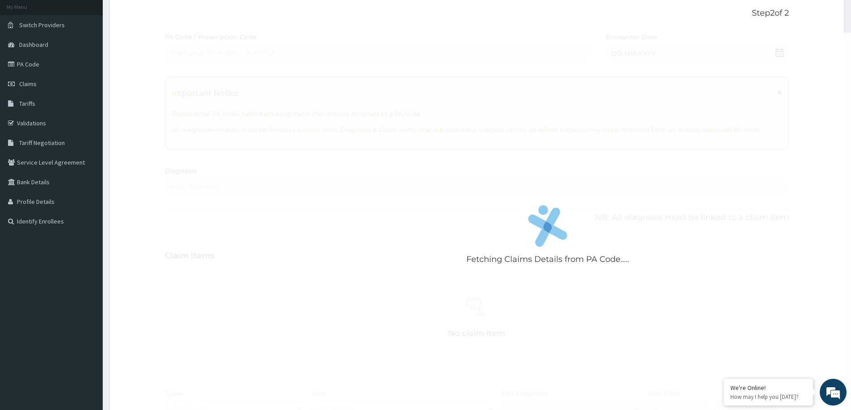 The height and width of the screenshot is (410, 851). What do you see at coordinates (33, 45) in the screenshot?
I see `span: Dashboard` at bounding box center [33, 45].